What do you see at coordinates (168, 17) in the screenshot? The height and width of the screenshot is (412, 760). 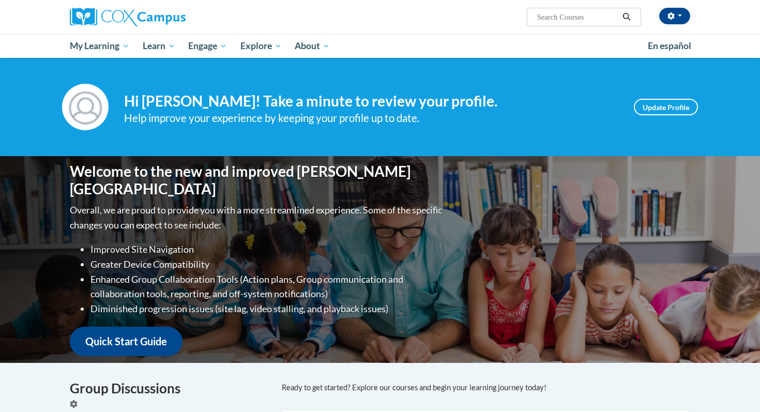 I see `a: Cox Campus` at bounding box center [168, 17].